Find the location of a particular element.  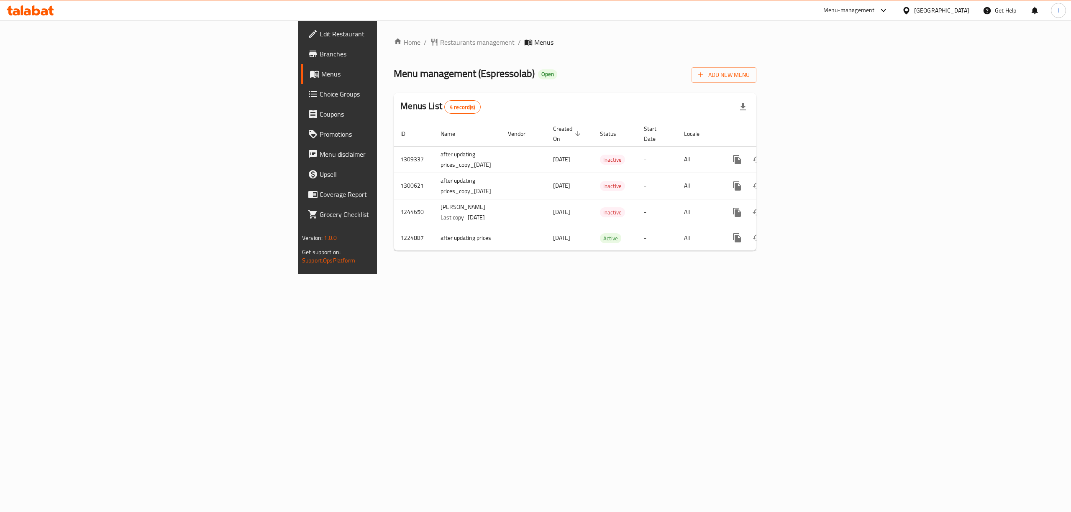

span: Get support on: is located at coordinates (321, 252).